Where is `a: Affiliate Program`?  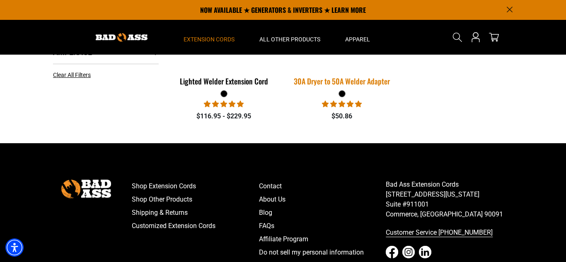
a: Affiliate Program is located at coordinates (322, 239).